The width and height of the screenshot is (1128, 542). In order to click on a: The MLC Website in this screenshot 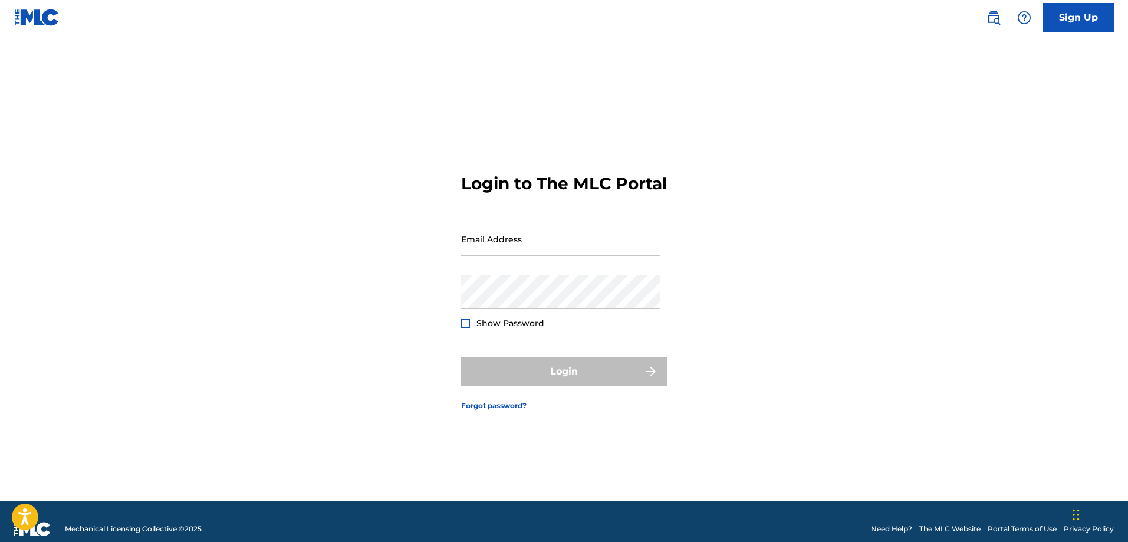, I will do `click(950, 529)`.